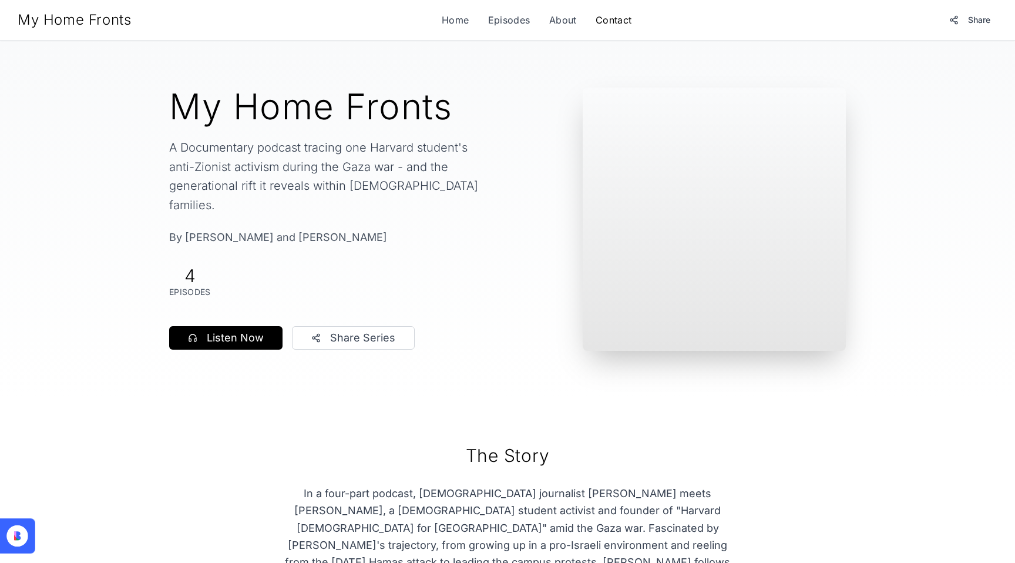  What do you see at coordinates (74, 20) in the screenshot?
I see `a: My Home Fronts` at bounding box center [74, 20].